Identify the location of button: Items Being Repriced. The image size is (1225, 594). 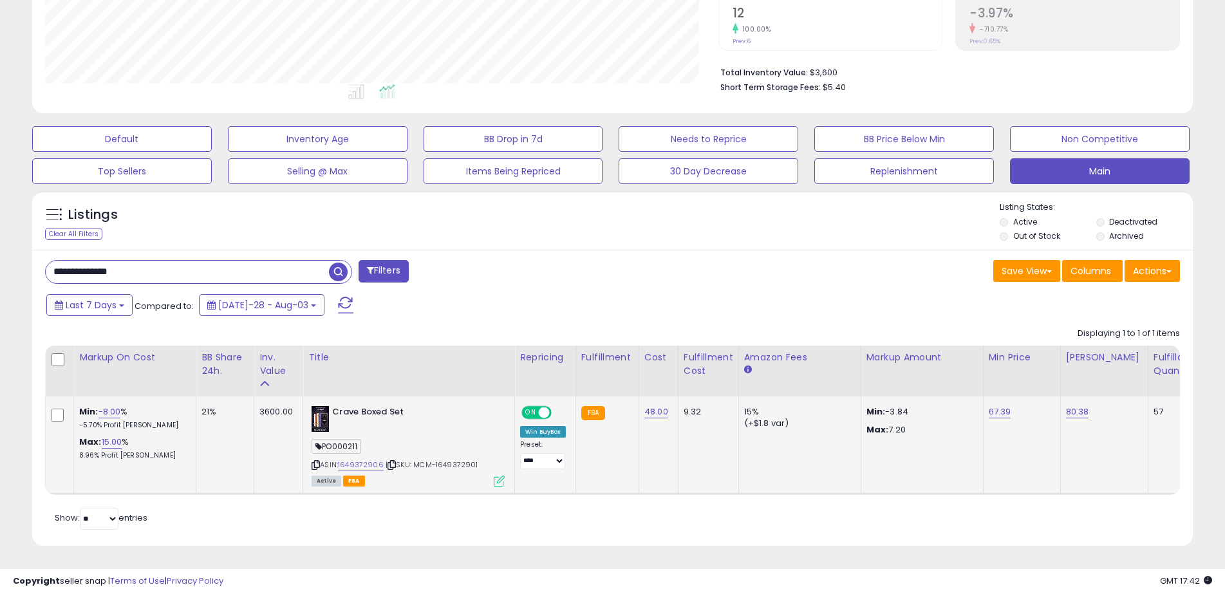
(513, 171).